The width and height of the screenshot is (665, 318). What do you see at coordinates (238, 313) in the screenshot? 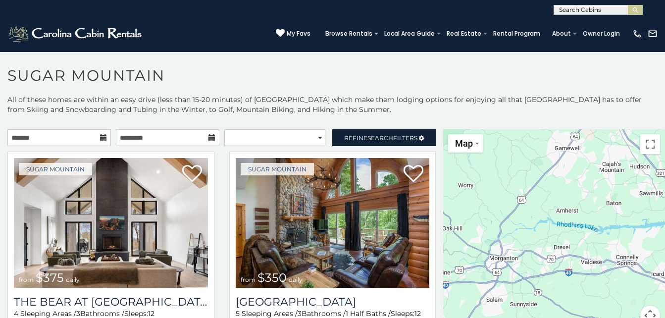
I see `span: 5` at bounding box center [238, 313].